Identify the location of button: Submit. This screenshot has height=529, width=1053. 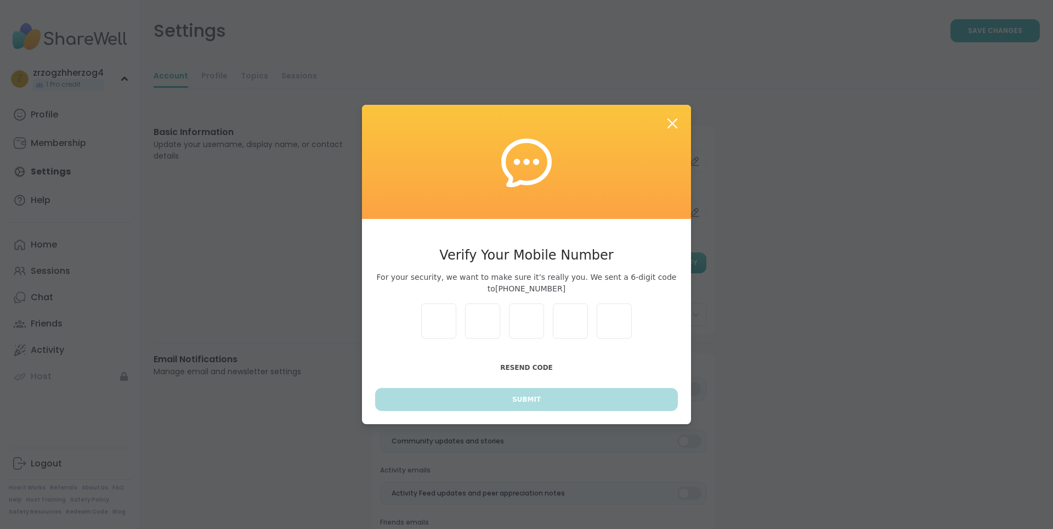
(527, 399).